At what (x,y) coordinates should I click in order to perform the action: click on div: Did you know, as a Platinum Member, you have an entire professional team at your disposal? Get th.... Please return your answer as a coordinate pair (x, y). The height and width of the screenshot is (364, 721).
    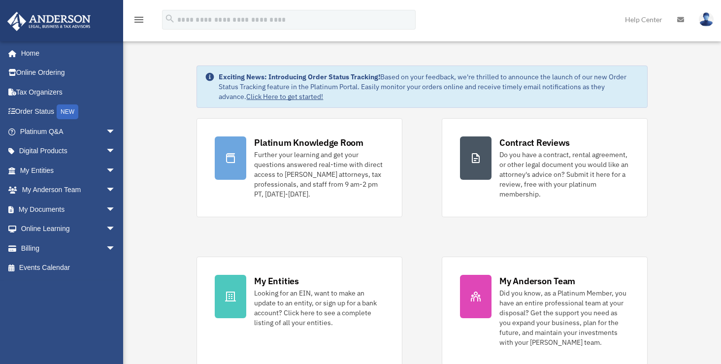
    Looking at the image, I should click on (565, 318).